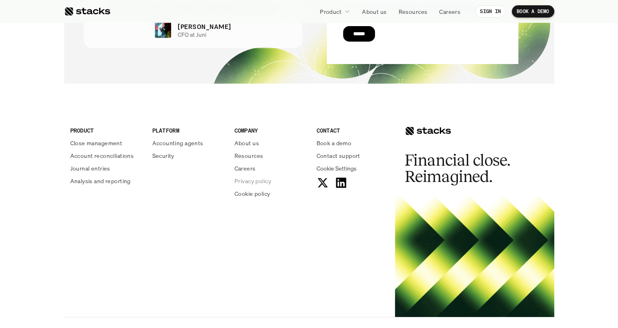  What do you see at coordinates (106, 156) in the screenshot?
I see `a: Account reconciliations` at bounding box center [106, 156].